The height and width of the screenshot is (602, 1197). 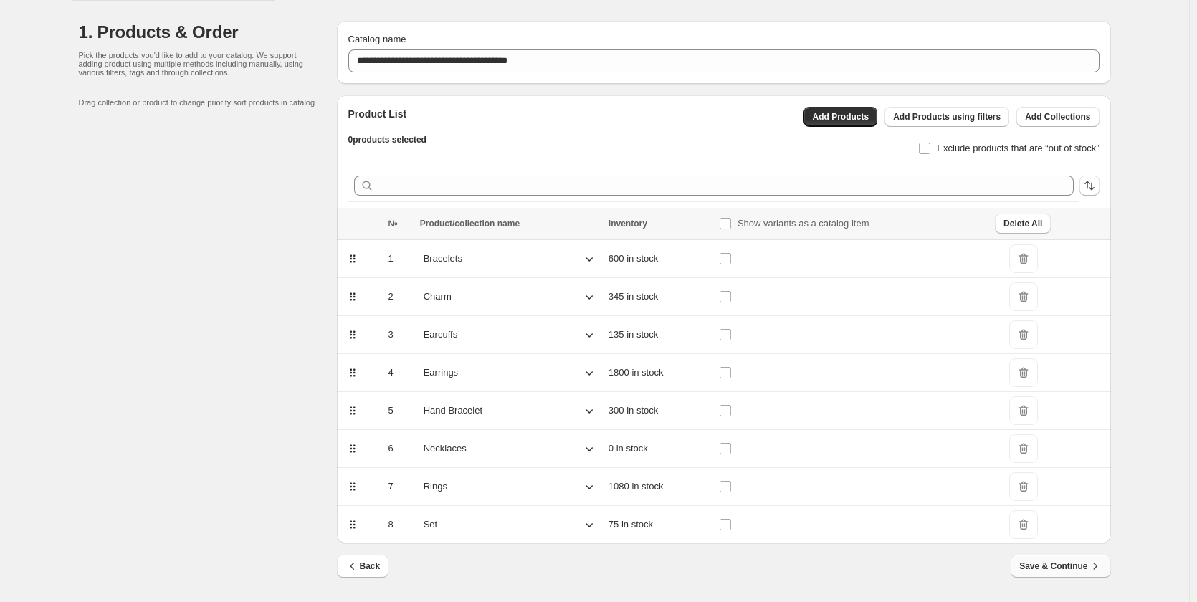 What do you see at coordinates (659, 524) in the screenshot?
I see `td: 75 in stock` at bounding box center [659, 524].